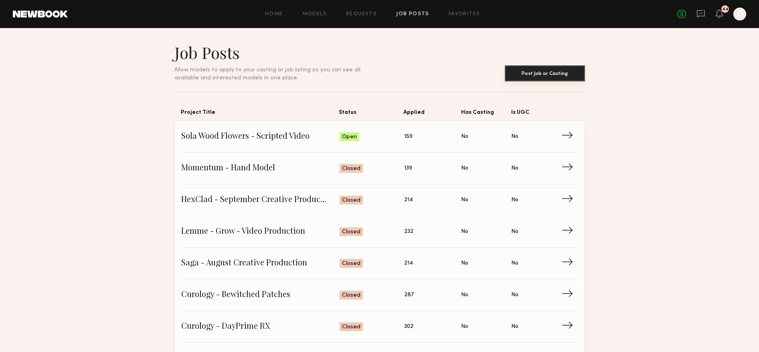  I want to click on span: Lemme - Grow - Video Production, so click(261, 232).